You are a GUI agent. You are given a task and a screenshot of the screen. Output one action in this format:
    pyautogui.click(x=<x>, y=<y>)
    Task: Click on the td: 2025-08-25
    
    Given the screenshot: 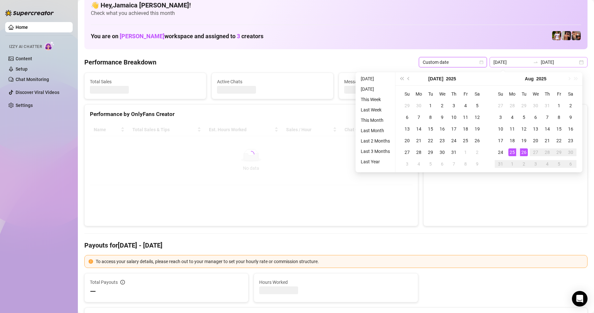 What is the action you would take?
    pyautogui.click(x=512, y=153)
    